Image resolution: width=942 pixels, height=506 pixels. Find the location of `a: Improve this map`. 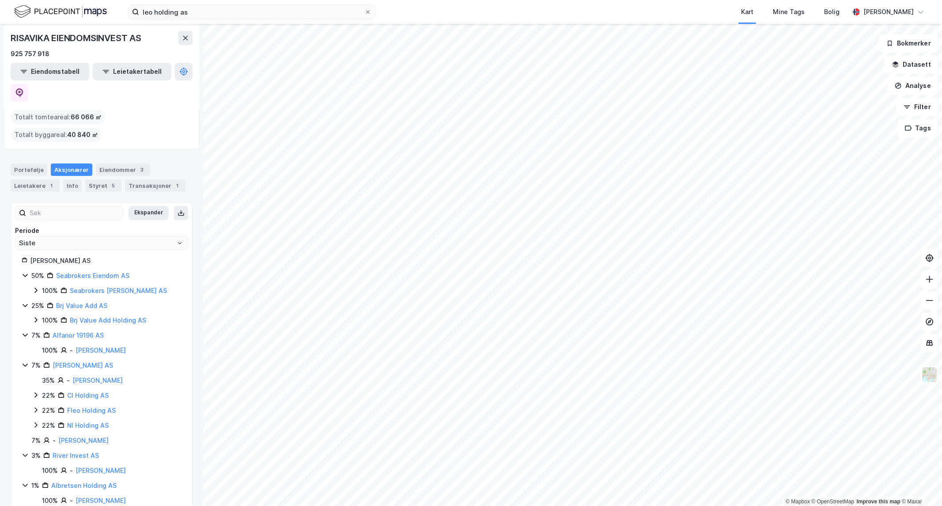

a: Improve this map is located at coordinates (879, 501).